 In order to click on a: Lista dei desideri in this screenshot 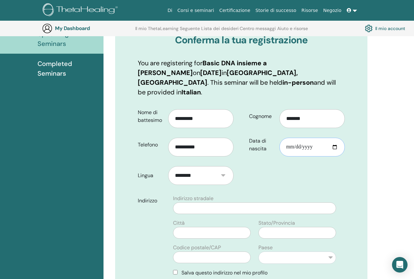, I will do `click(220, 31)`.